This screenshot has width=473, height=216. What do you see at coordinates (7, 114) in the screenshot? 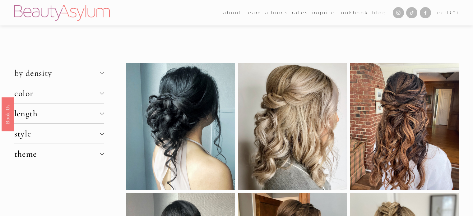
I see `a: Book Us` at bounding box center [7, 114].